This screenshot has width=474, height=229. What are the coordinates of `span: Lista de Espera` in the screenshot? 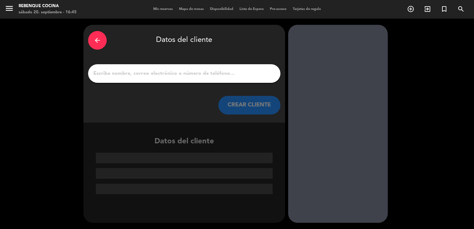 It's located at (251, 9).